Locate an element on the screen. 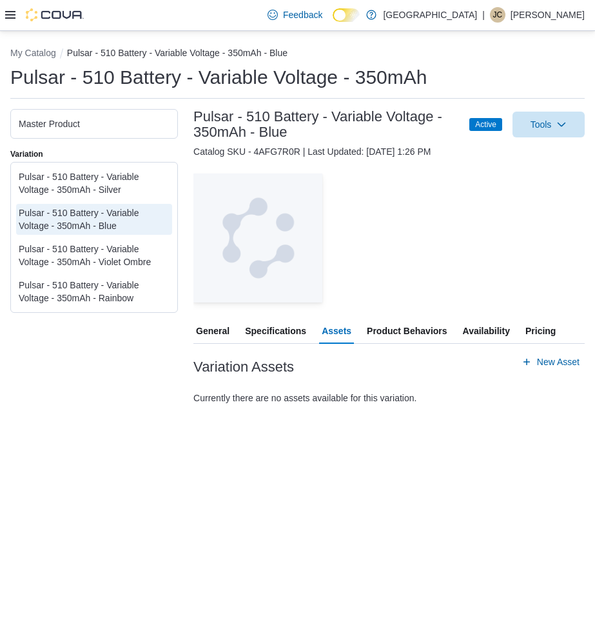  button: Pulsar - 510 Battery - Variable Voltage - 350mAh - Blue is located at coordinates (177, 53).